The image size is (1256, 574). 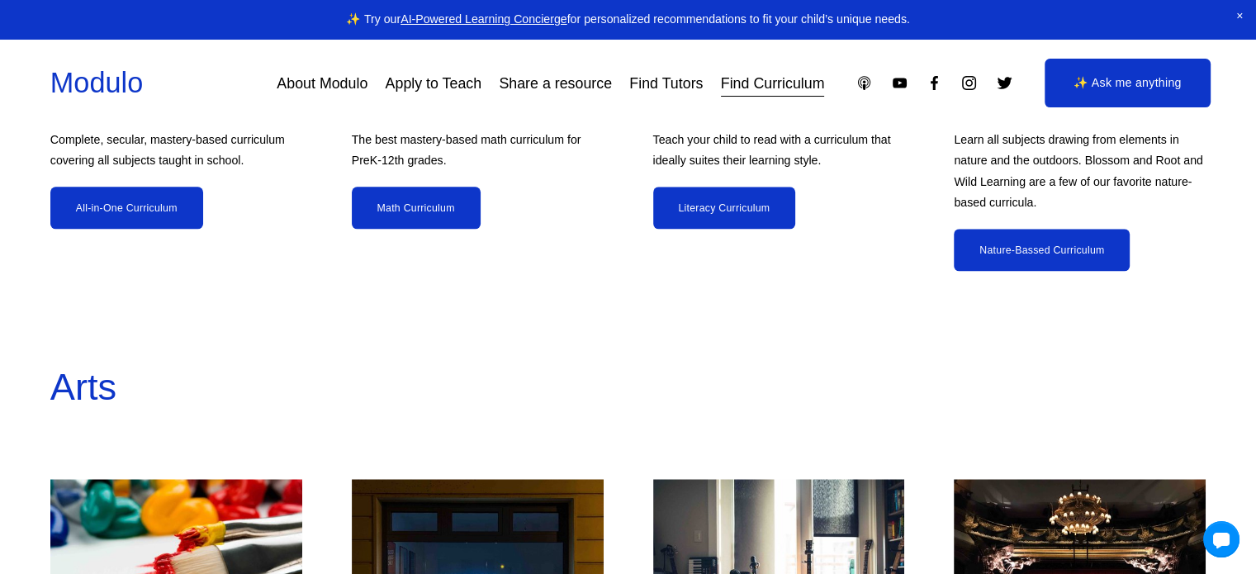 I want to click on a: YouTube, so click(x=899, y=83).